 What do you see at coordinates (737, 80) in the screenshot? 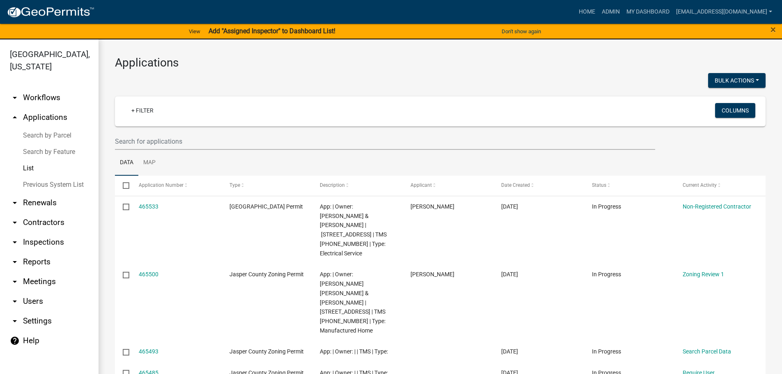
I see `button: Bulk Actions` at bounding box center [737, 80].